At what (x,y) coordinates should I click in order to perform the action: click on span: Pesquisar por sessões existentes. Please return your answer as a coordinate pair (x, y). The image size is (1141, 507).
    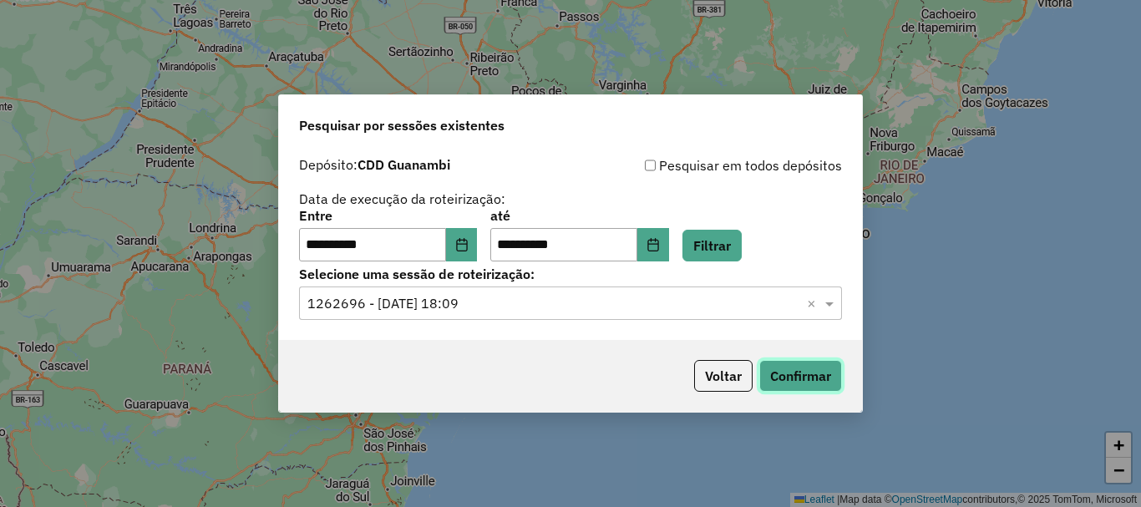
    Looking at the image, I should click on (402, 125).